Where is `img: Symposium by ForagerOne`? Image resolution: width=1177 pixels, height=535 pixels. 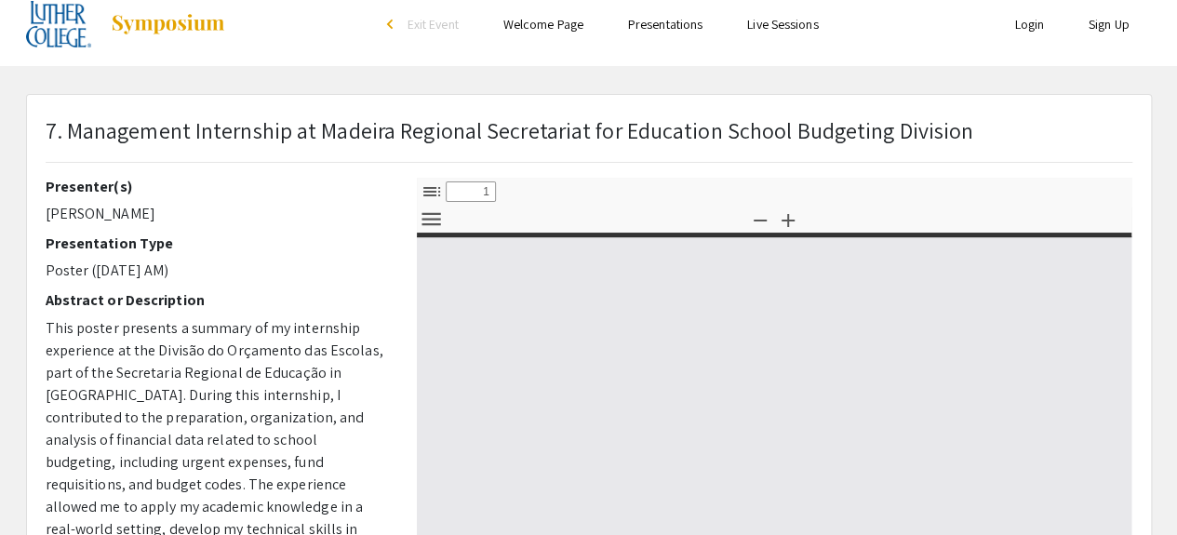 img: Symposium by ForagerOne is located at coordinates (167, 24).